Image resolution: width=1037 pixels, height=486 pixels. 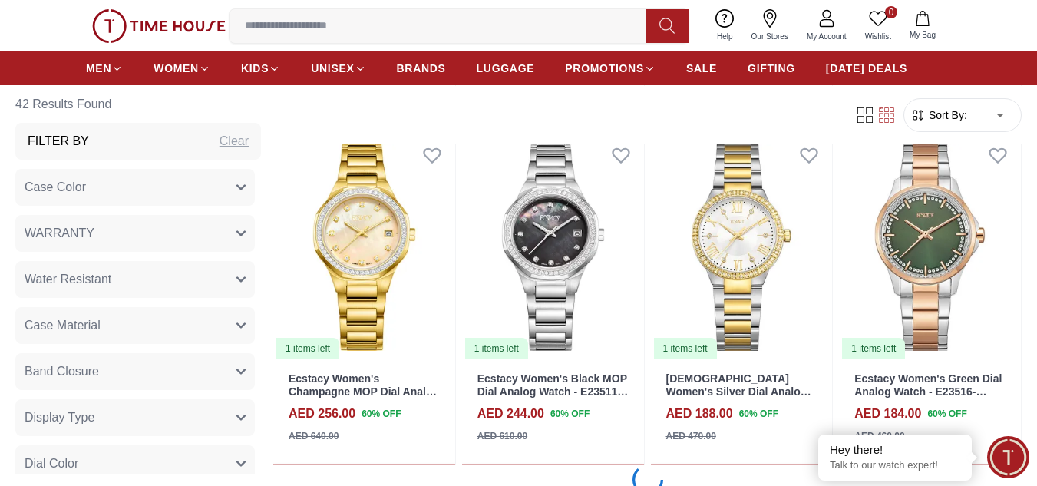 I want to click on span: WARRANTY, so click(x=59, y=233).